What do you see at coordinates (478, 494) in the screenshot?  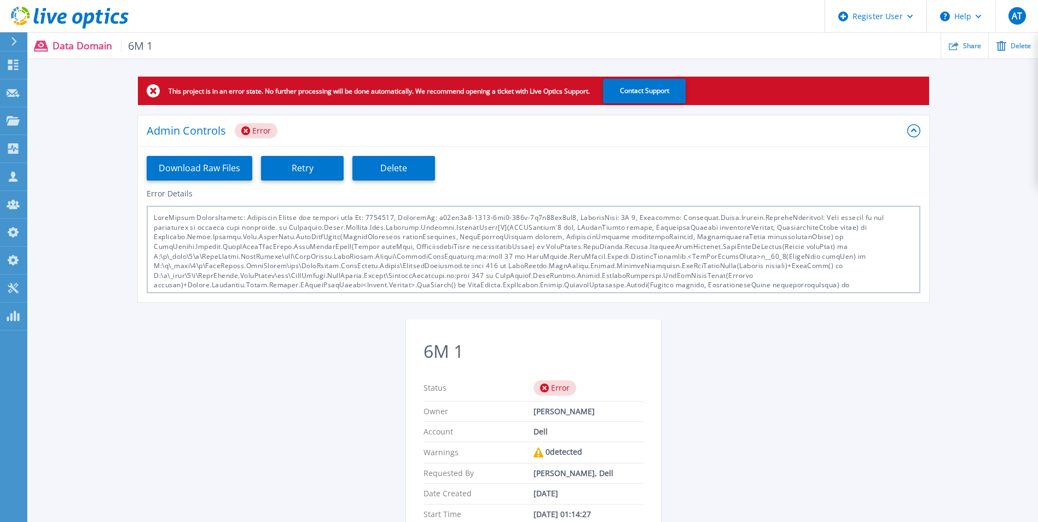 I see `p: Date Created` at bounding box center [478, 494].